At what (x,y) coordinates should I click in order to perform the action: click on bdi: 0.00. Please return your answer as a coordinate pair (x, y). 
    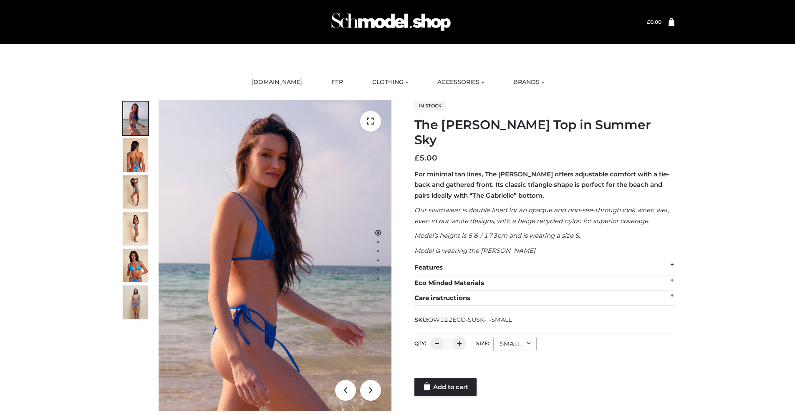
    Looking at the image, I should click on (654, 22).